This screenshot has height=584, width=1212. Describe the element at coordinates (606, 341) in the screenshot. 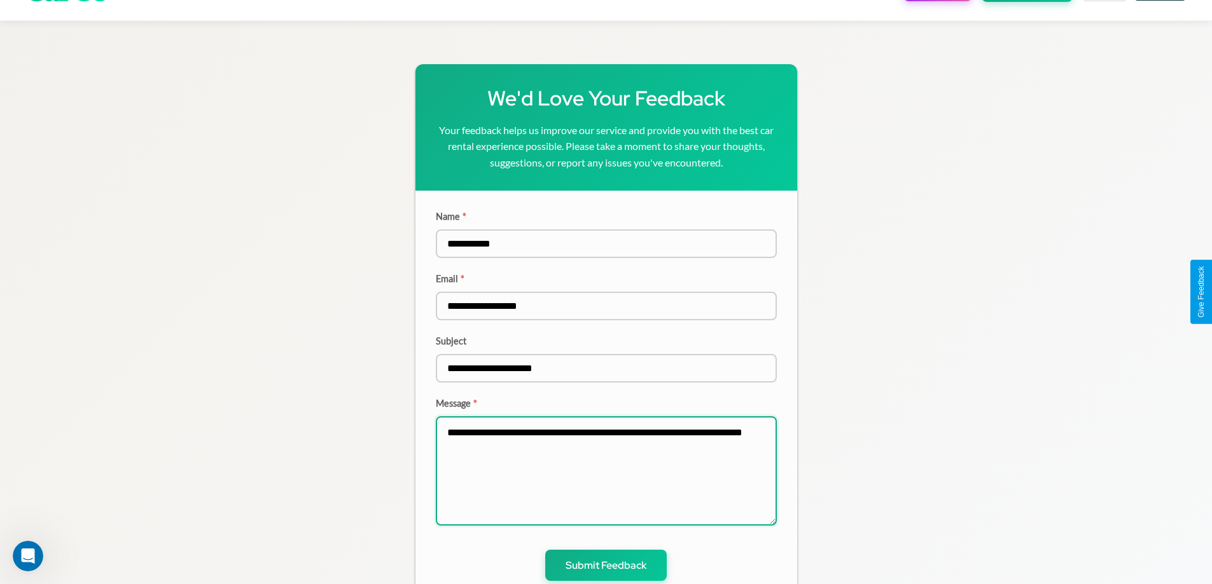

I see `label: Subject` at that location.